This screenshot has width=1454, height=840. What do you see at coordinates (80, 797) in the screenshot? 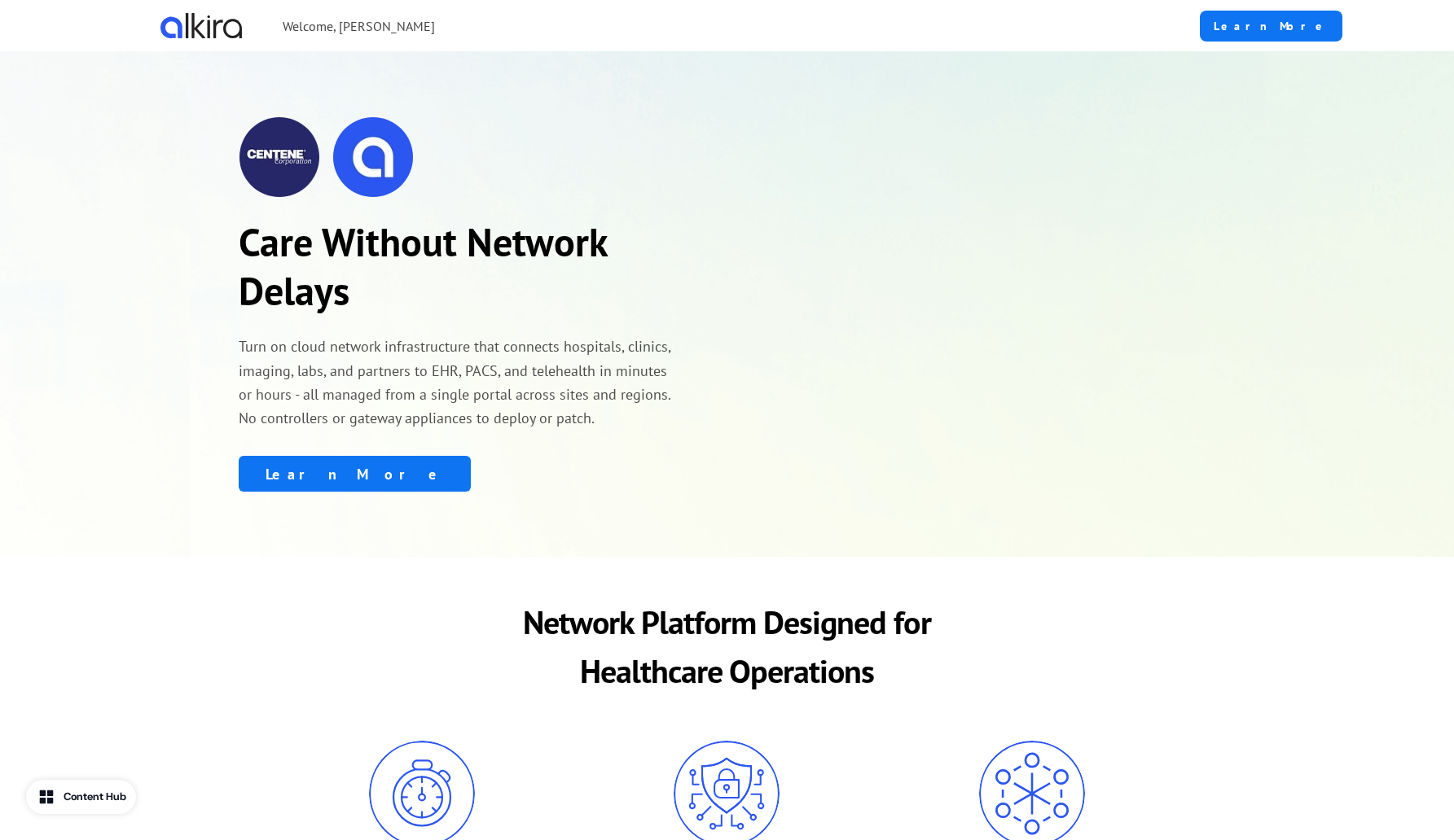
I see `button: Content Hub` at bounding box center [80, 797].